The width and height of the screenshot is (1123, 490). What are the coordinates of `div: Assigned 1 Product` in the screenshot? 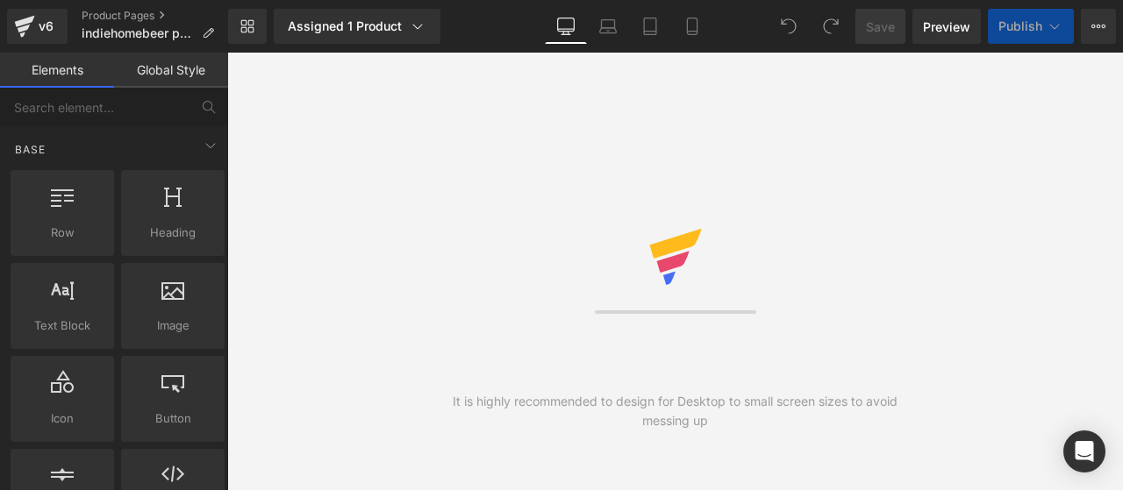 It's located at (357, 26).